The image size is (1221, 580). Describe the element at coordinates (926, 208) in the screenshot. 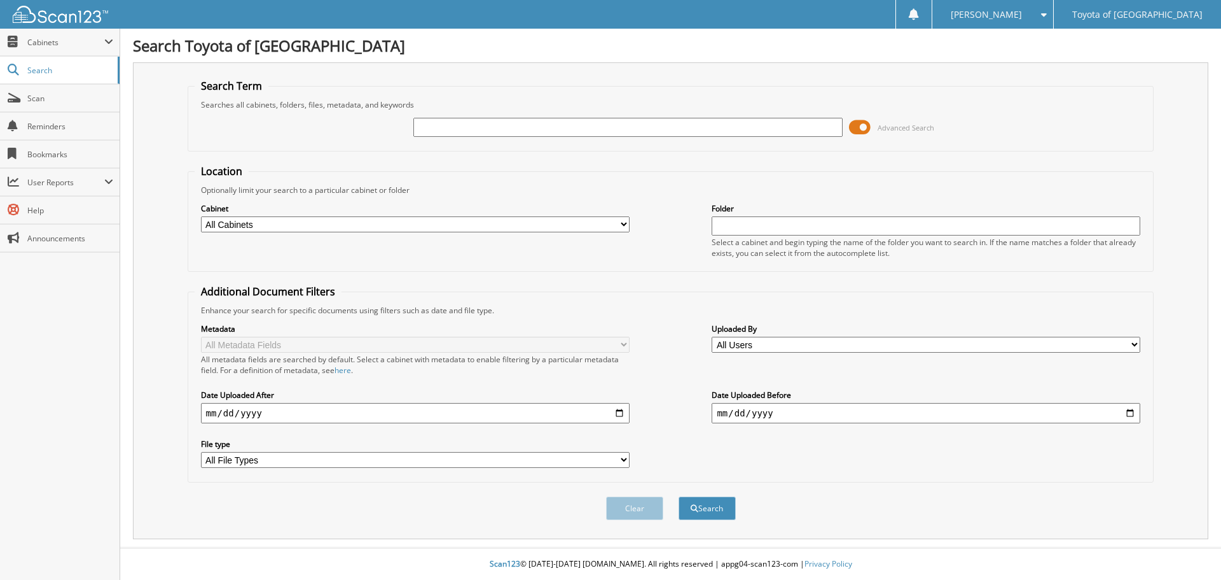

I see `label: Folder` at that location.